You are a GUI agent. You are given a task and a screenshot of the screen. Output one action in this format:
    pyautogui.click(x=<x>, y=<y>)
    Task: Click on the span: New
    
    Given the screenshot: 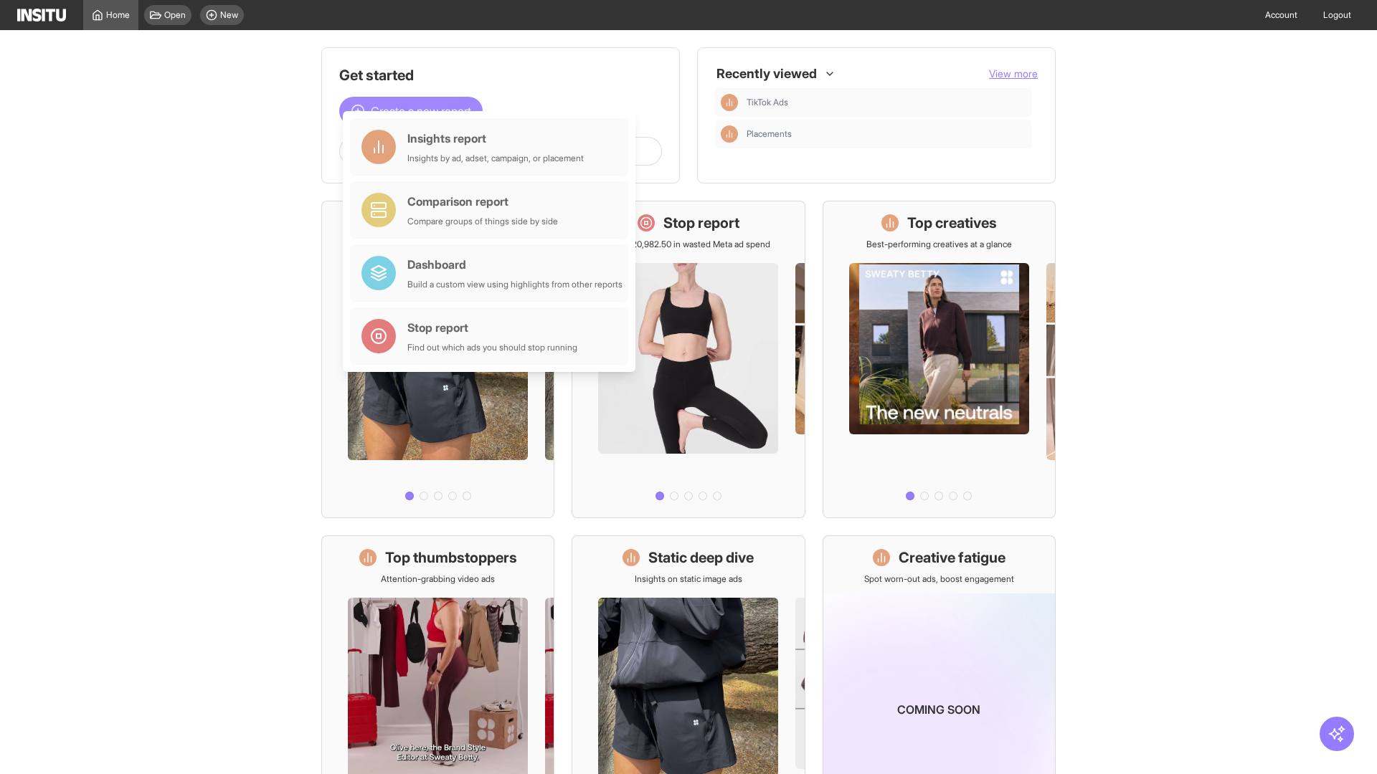 What is the action you would take?
    pyautogui.click(x=229, y=15)
    